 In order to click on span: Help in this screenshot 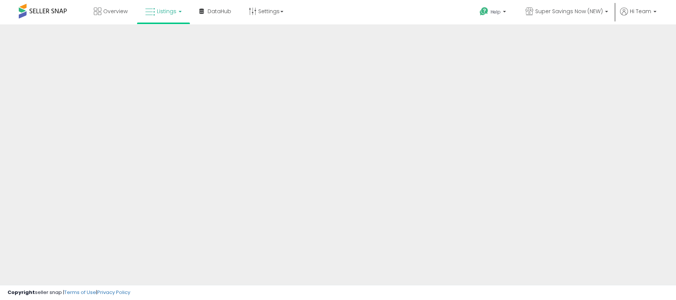, I will do `click(495, 12)`.